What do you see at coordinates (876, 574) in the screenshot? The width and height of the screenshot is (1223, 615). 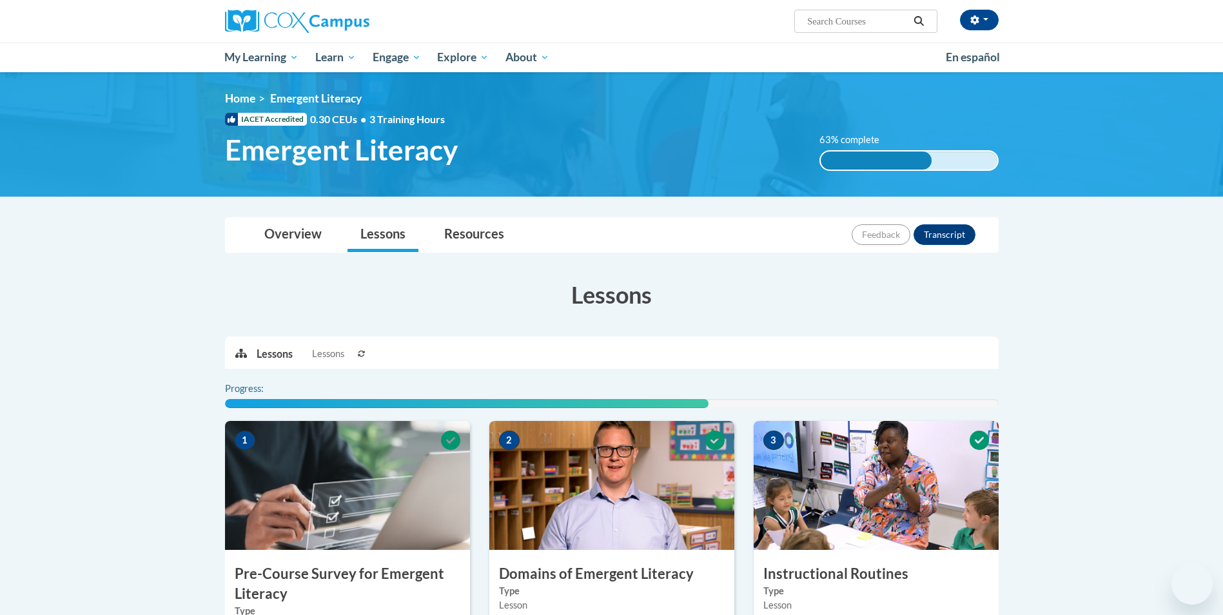 I see `h3: Instructional Routines` at bounding box center [876, 574].